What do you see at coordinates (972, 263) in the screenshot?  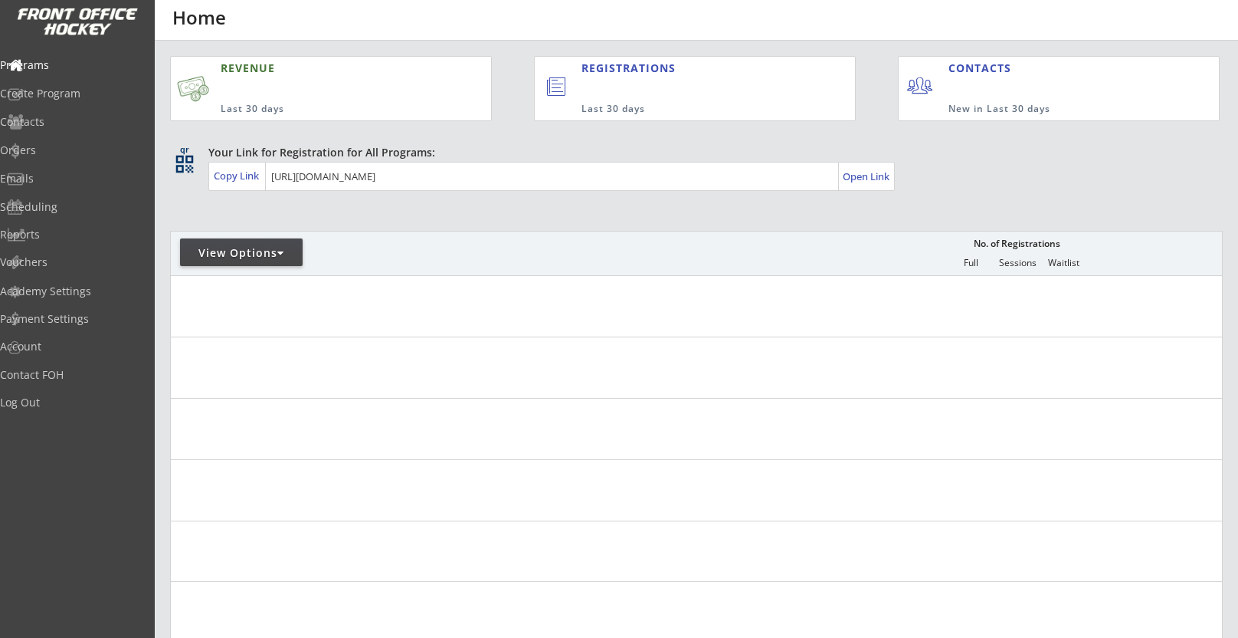 I see `div: Full` at bounding box center [972, 263].